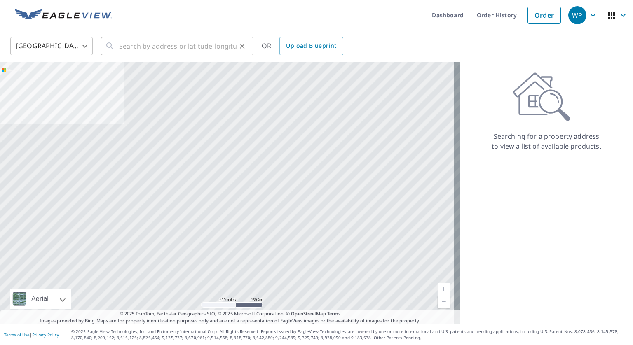  What do you see at coordinates (230, 314) in the screenshot?
I see `span: © 2025 TomTom, Earthstar Geographics SIO, © 2025 Microsoft Corporation, ©` at bounding box center [230, 314].